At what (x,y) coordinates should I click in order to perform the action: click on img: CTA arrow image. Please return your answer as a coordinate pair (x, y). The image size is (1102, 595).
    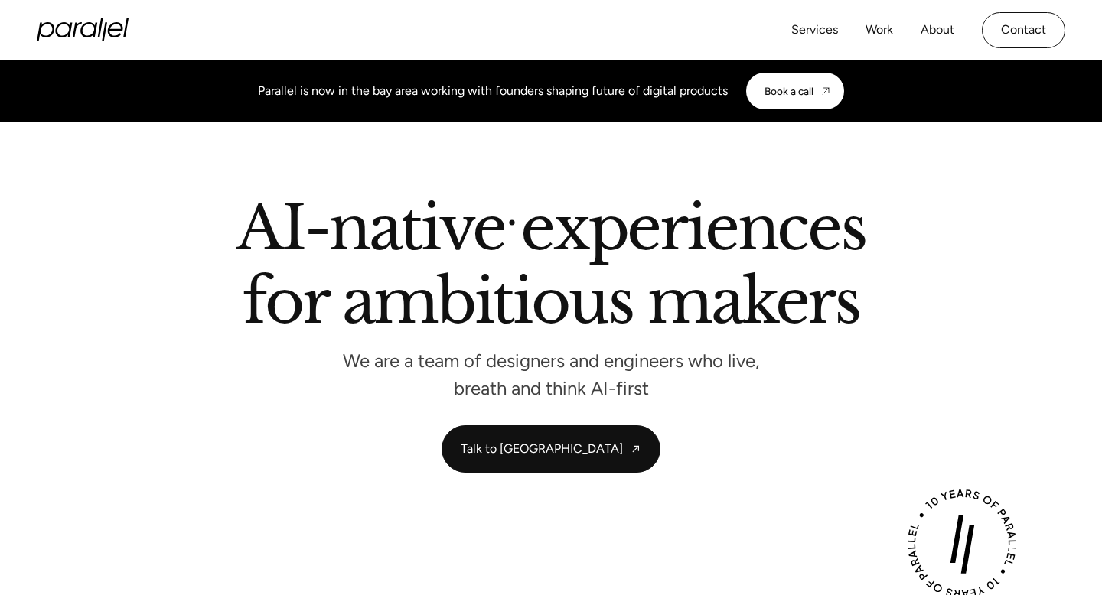
    Looking at the image, I should click on (826, 91).